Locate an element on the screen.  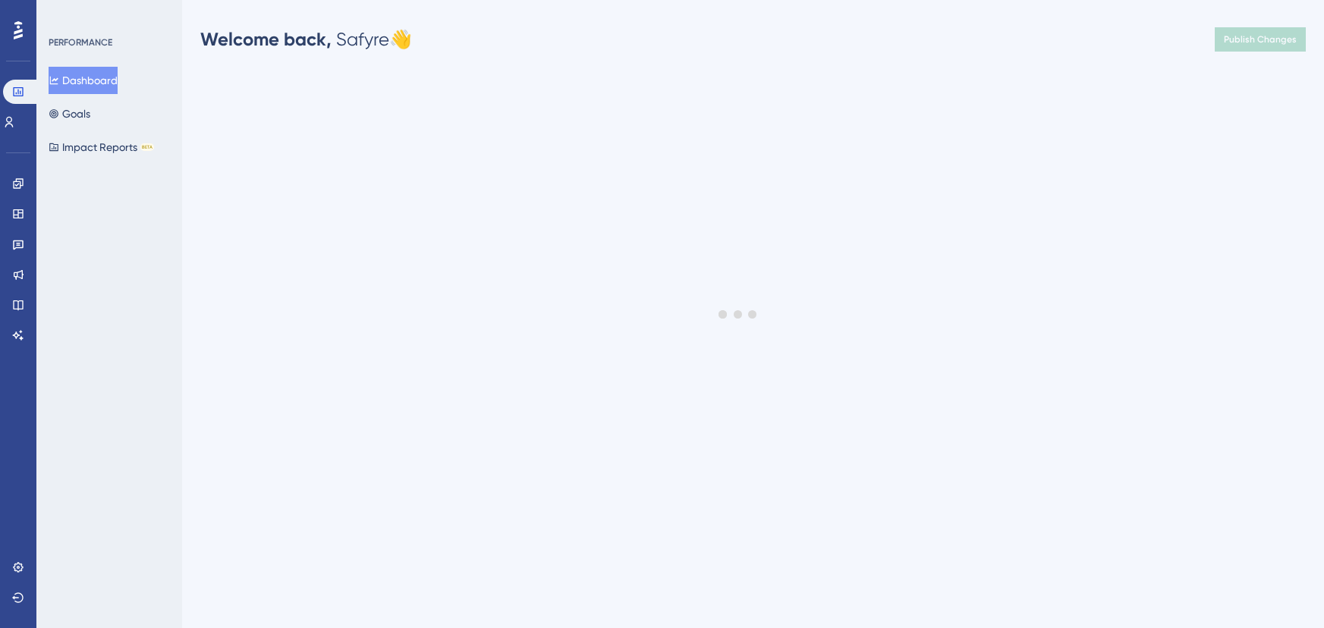
button: Publish Changes is located at coordinates (1261, 39).